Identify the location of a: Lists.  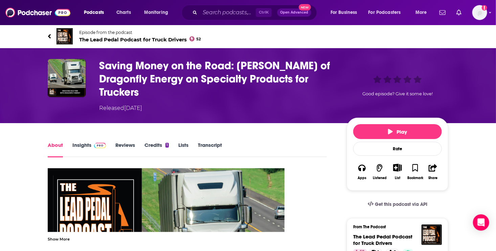
(183, 149).